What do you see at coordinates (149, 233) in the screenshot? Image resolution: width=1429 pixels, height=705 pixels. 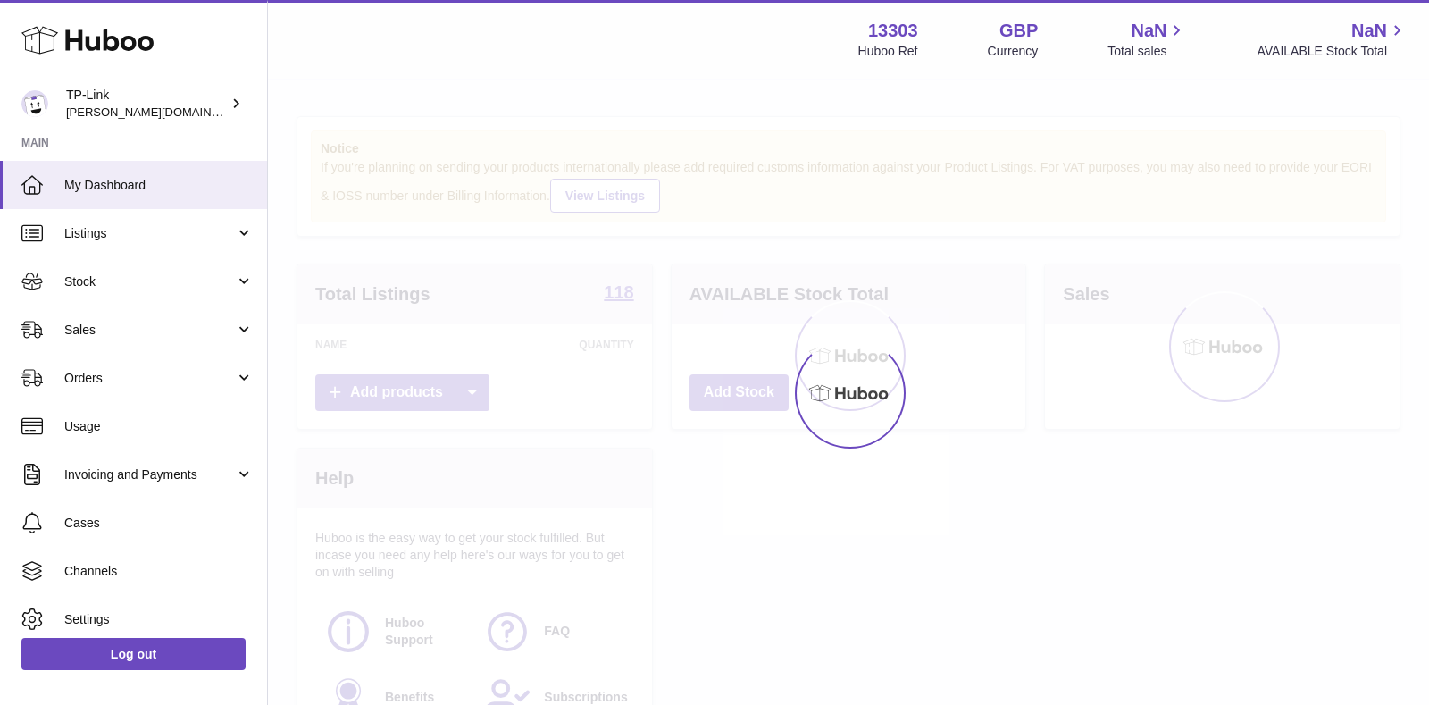 I see `span: Listings` at bounding box center [149, 233].